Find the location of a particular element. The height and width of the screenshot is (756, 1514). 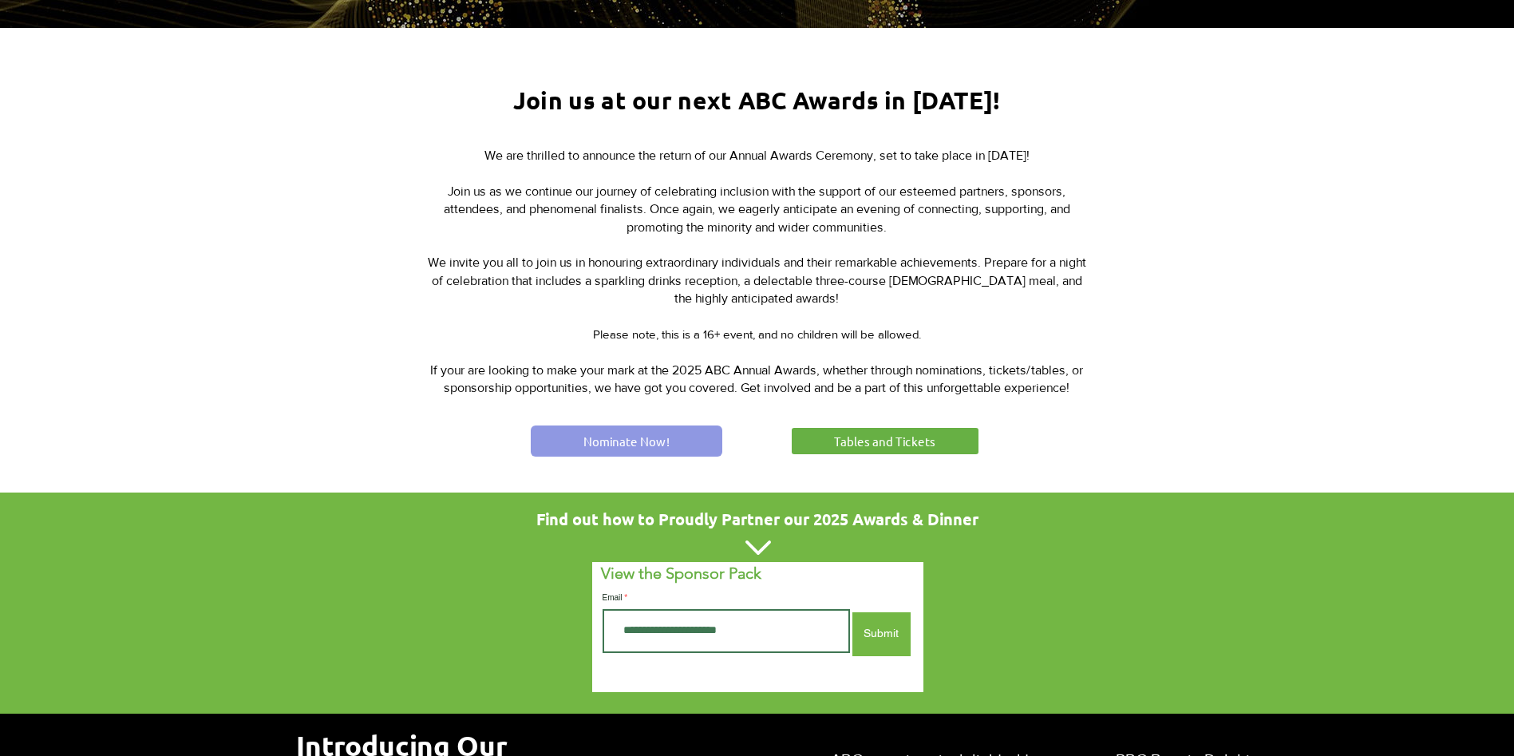

span: Submit is located at coordinates (881, 634).